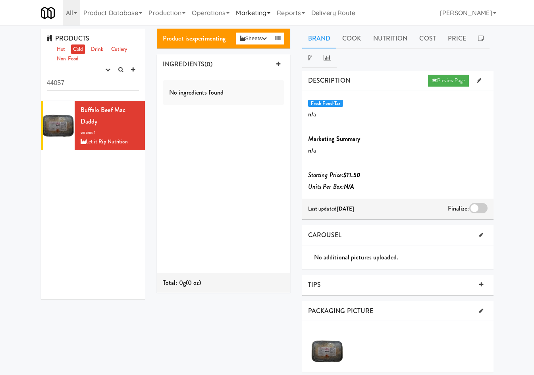 The width and height of the screenshot is (534, 375). I want to click on span: PACKAGING PICTURE, so click(341, 310).